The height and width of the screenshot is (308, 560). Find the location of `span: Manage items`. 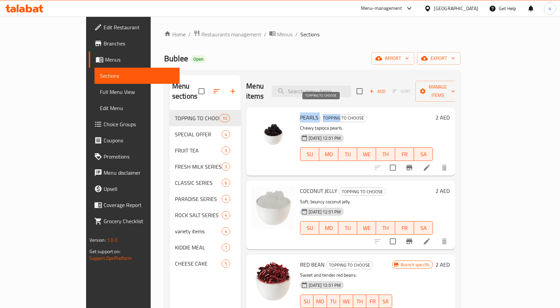

span: Manage items is located at coordinates (438, 91).